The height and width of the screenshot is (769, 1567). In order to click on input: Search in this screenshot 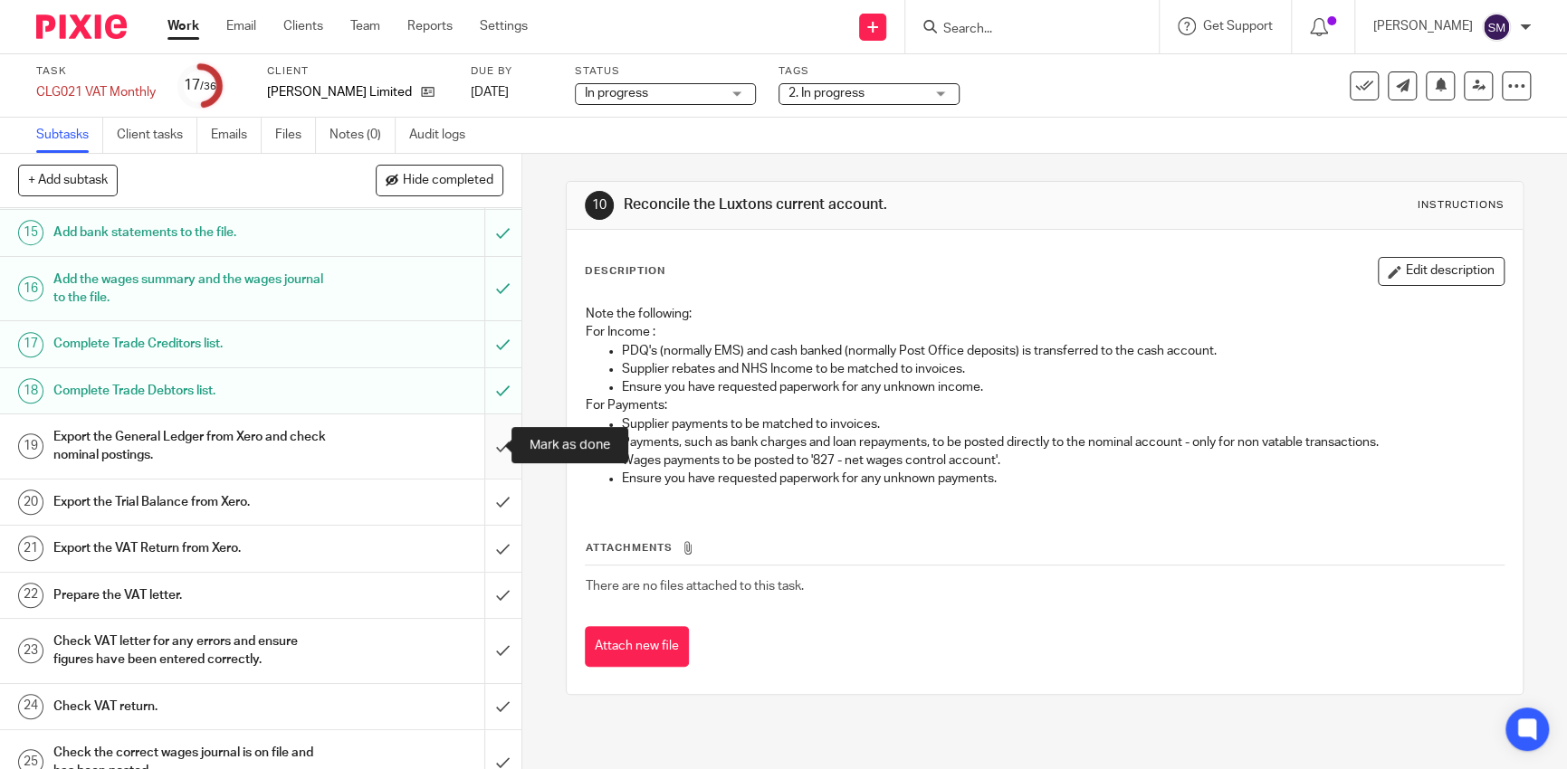, I will do `click(1023, 30)`.